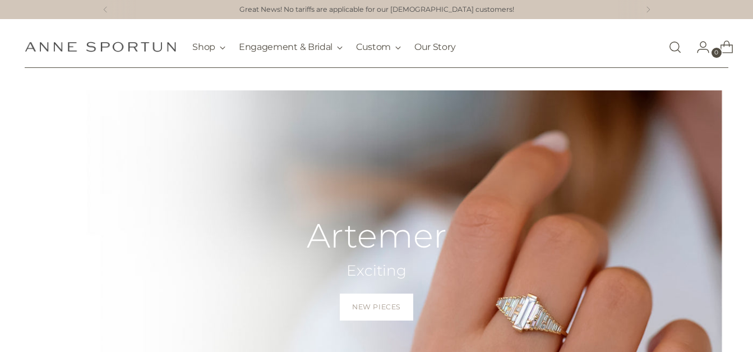  Describe the element at coordinates (291, 47) in the screenshot. I see `button: Engagement & Bridal` at that location.